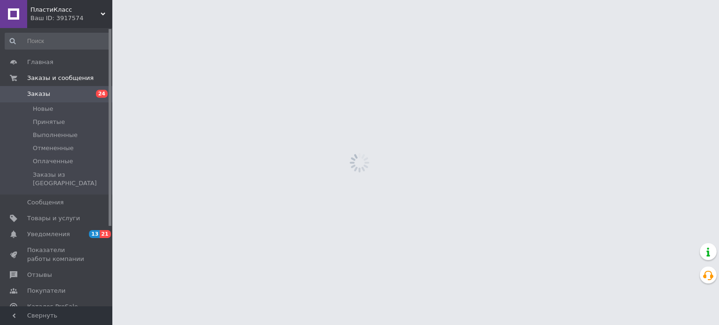 The width and height of the screenshot is (719, 325). I want to click on span: Заказы, so click(38, 94).